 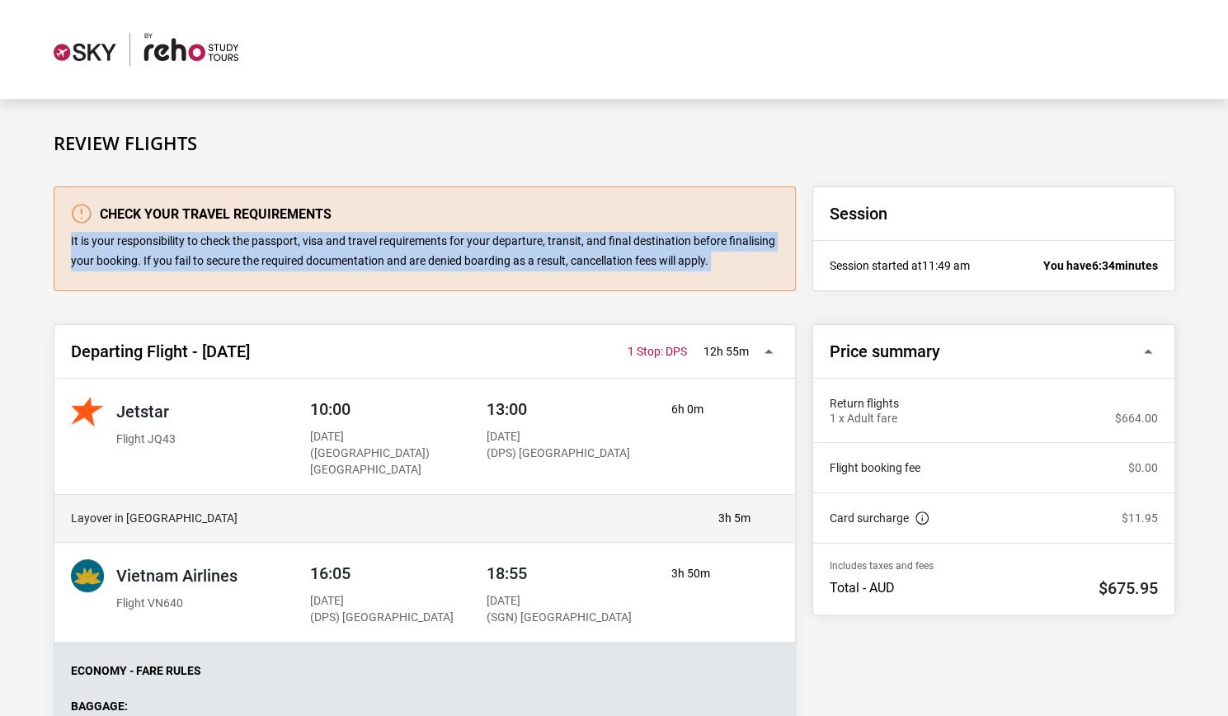 What do you see at coordinates (330, 409) in the screenshot?
I see `span: 10:00` at bounding box center [330, 409].